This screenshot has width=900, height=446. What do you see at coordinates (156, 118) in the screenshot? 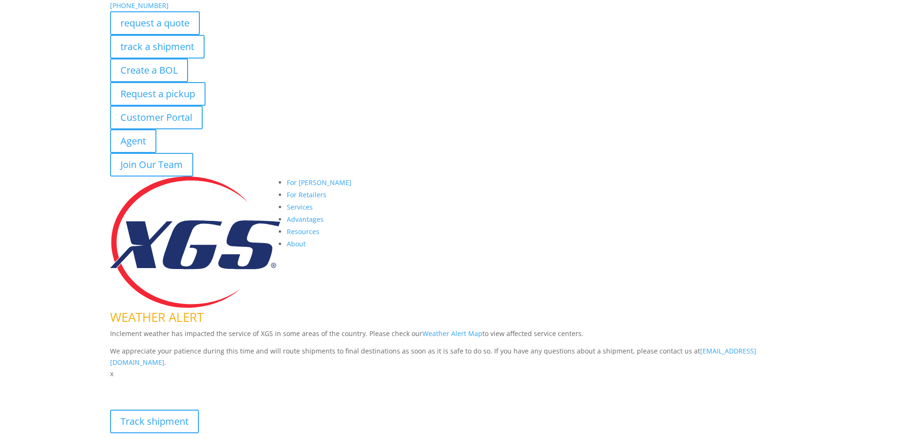
I see `a: Customer Portal` at bounding box center [156, 118].